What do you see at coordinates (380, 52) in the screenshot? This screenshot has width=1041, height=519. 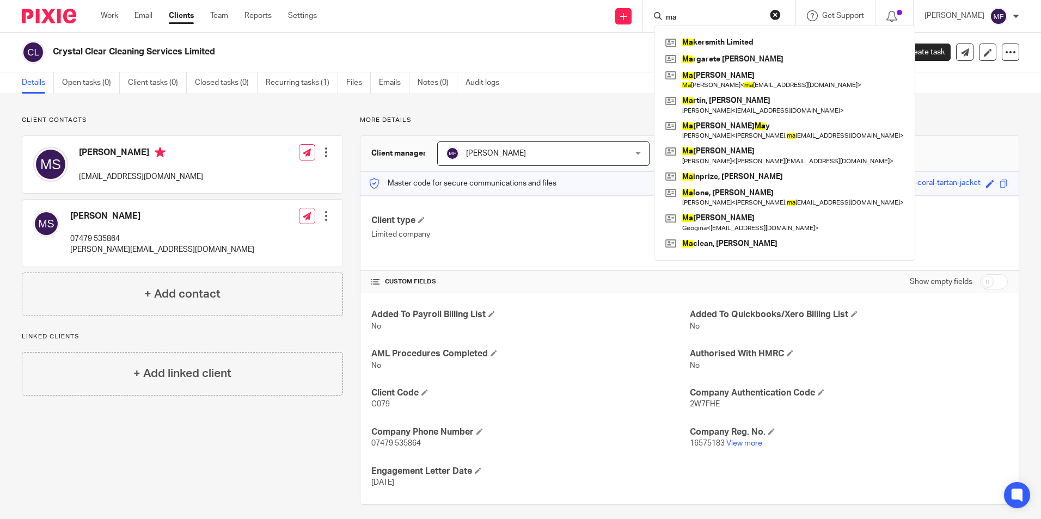 I see `h2: Crystal Clear Cleaning Services Limited` at bounding box center [380, 52].